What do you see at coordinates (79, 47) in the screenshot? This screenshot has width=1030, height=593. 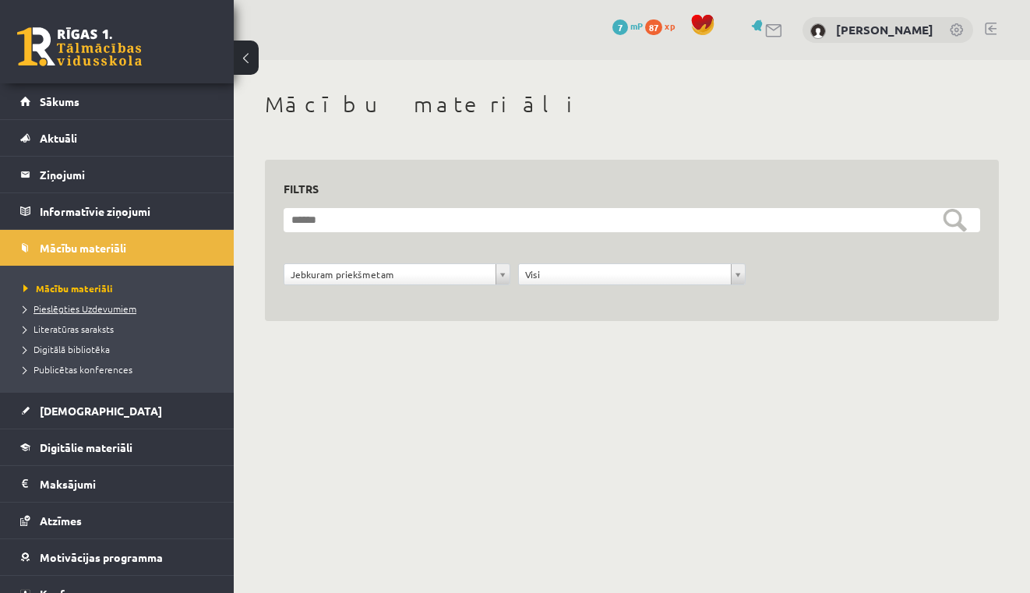 I see `a: Rīgas 1. Tālmācības vidusskola` at bounding box center [79, 47].